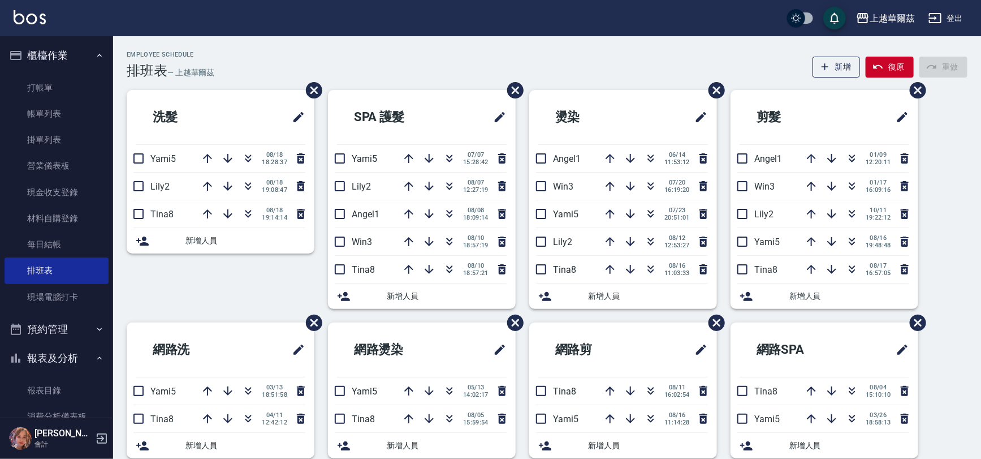  I want to click on span: 19:48:48, so click(878, 245).